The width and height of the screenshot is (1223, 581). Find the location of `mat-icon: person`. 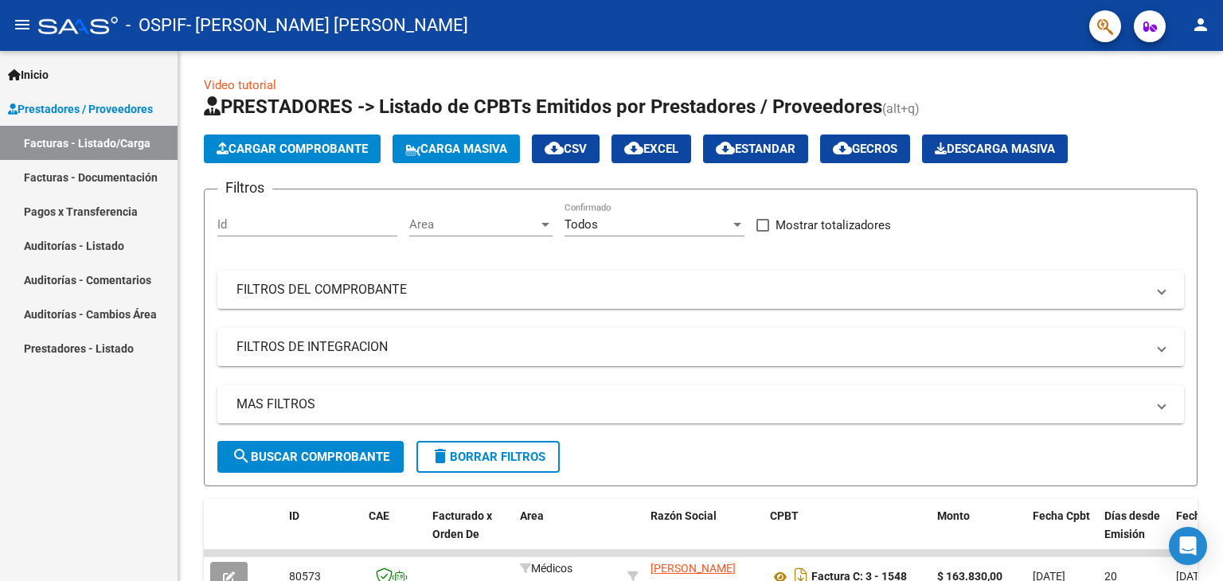

mat-icon: person is located at coordinates (1200, 25).